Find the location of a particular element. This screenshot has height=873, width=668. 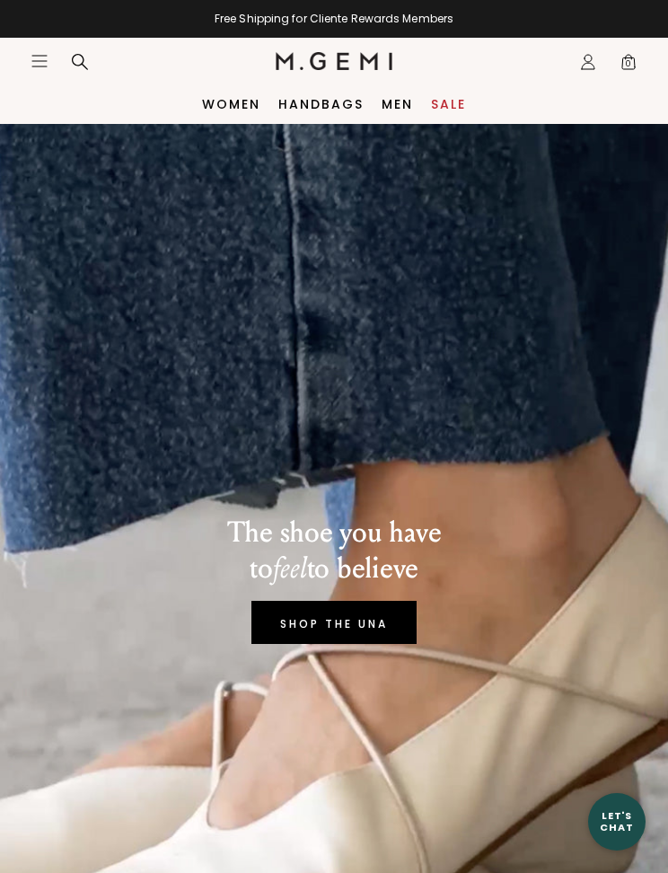

a: Women is located at coordinates (231, 104).